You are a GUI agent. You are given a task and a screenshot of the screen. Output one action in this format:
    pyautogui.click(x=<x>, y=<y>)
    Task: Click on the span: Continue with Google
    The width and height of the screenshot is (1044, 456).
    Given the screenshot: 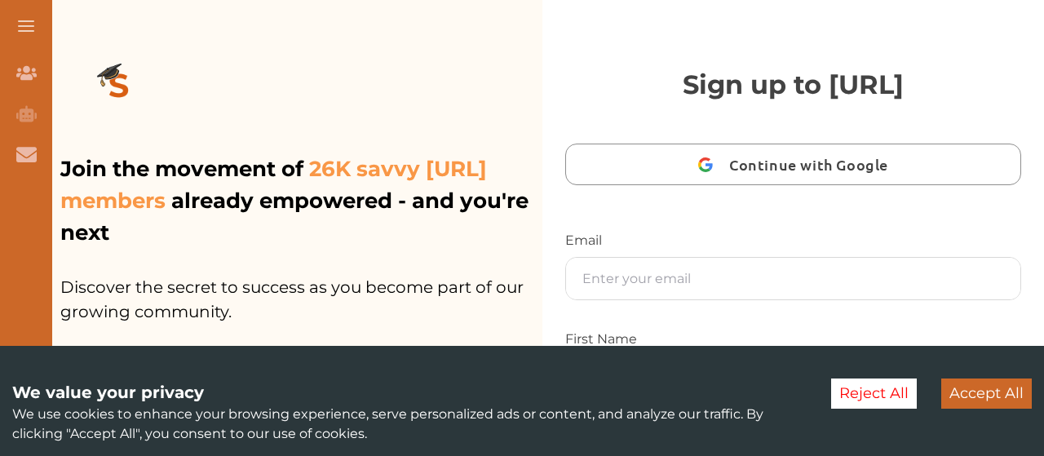 What is the action you would take?
    pyautogui.click(x=812, y=164)
    